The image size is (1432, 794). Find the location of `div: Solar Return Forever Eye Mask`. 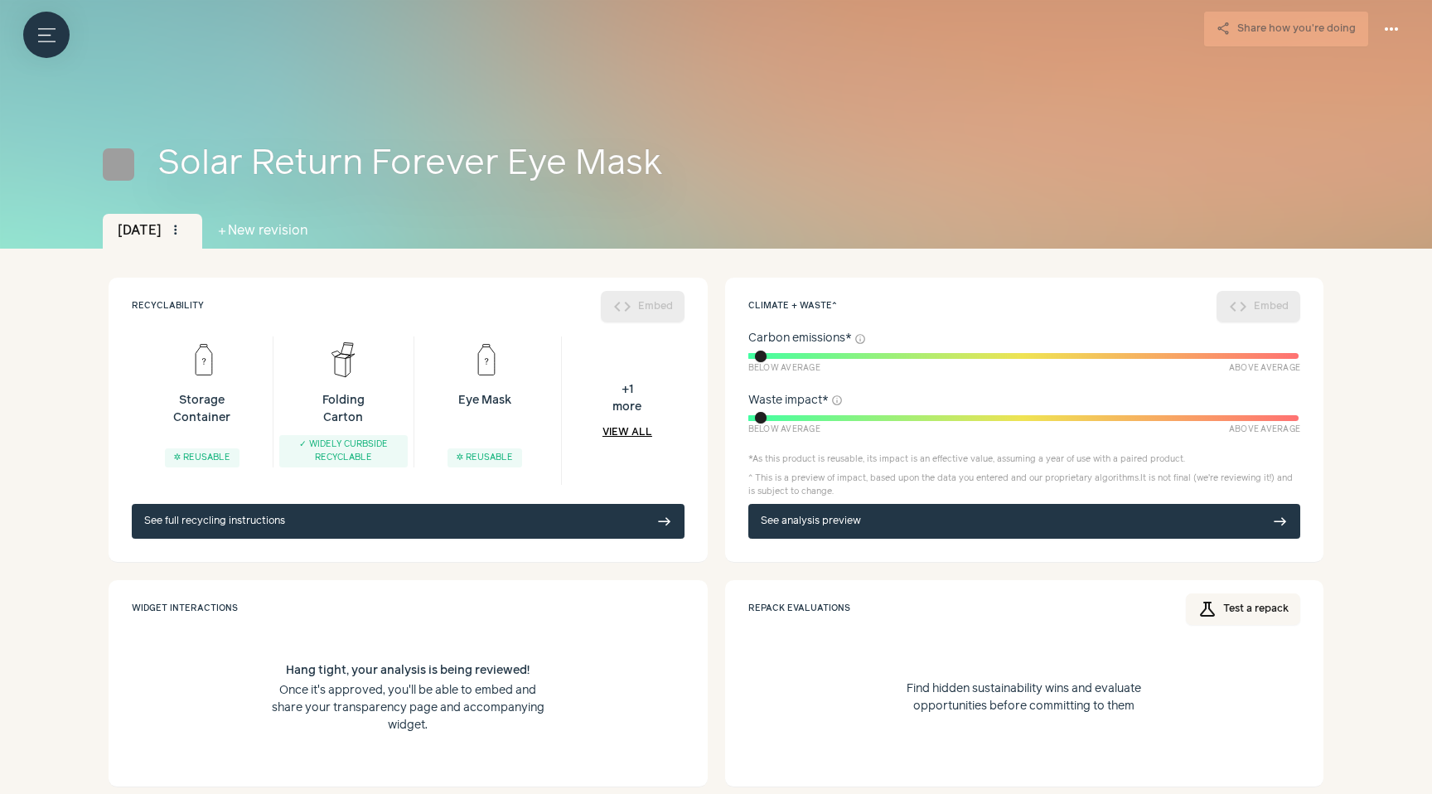

div: Solar Return Forever Eye Mask is located at coordinates (743, 164).